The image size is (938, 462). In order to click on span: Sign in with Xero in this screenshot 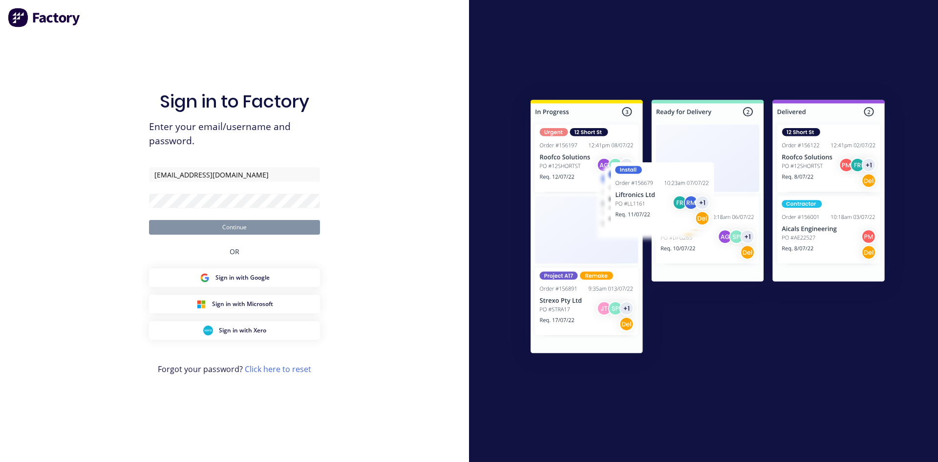, I will do `click(242, 330)`.